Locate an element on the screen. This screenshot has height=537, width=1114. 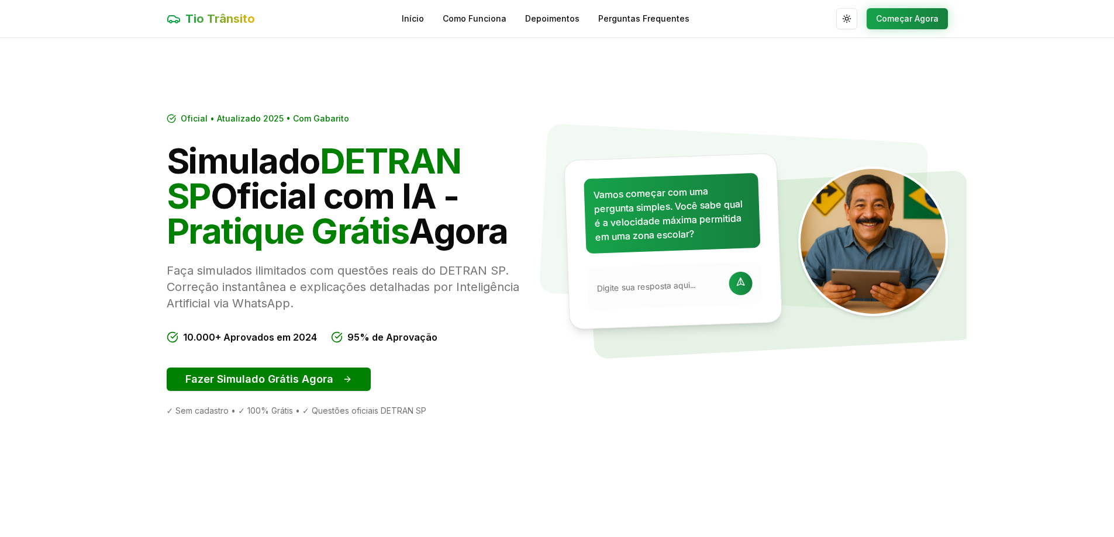
input: Digite sua resposta aqui... is located at coordinates (659, 286).